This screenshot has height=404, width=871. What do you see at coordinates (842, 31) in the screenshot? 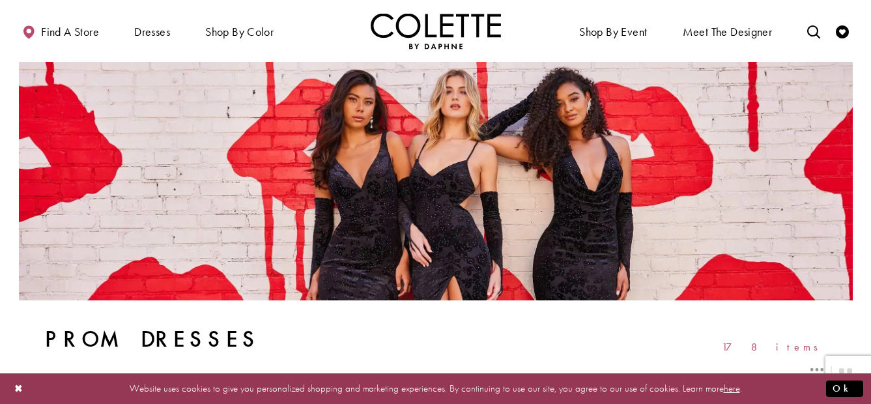
I see `a: Check Wishlist` at bounding box center [842, 31].